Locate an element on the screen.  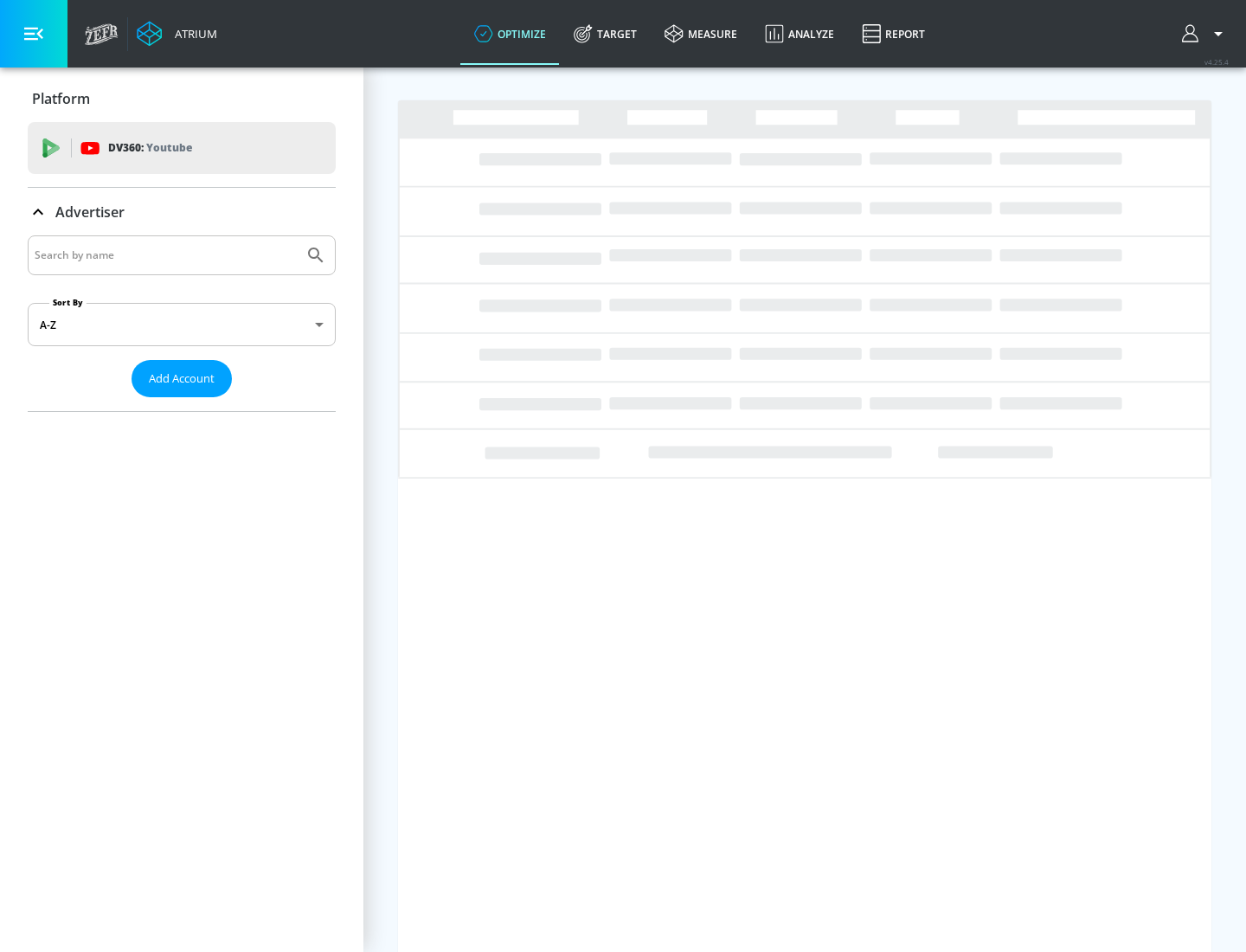
span: Add Account is located at coordinates (182, 378).